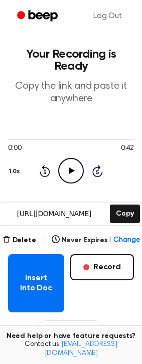 The image size is (142, 364). What do you see at coordinates (124, 214) in the screenshot?
I see `button: Copy` at bounding box center [124, 214].